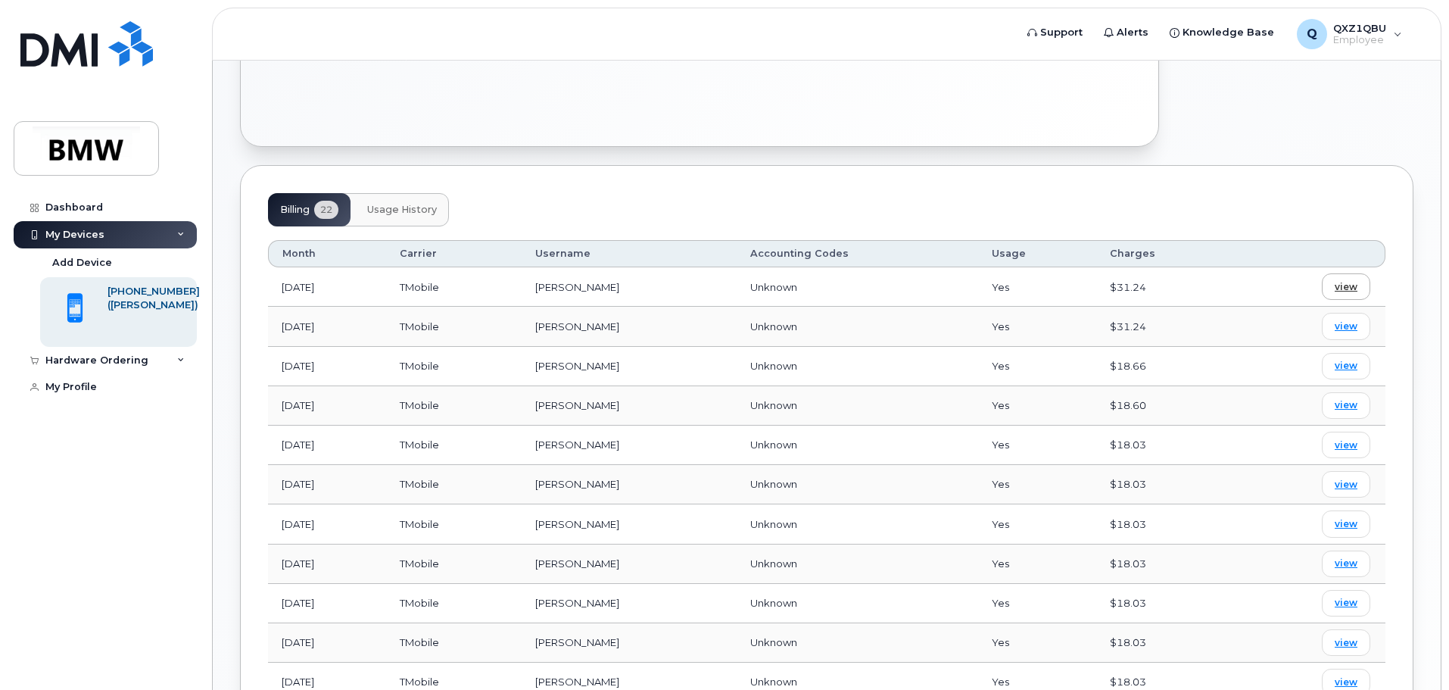 The width and height of the screenshot is (1449, 690). I want to click on span: Cost Center / WBS element, so click(478, 55).